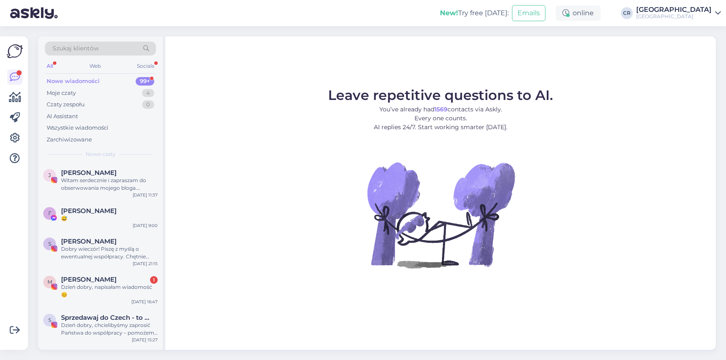 The image size is (726, 360). I want to click on div: Wszystkie wiadomości, so click(78, 128).